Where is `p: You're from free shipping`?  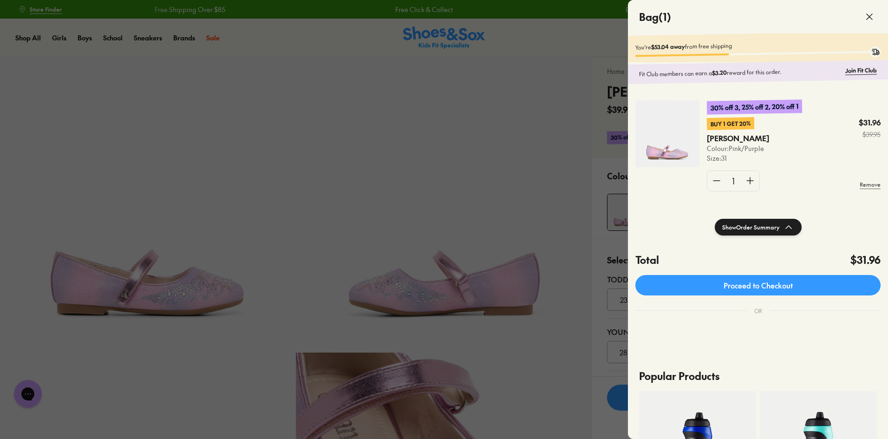
p: You're from free shipping is located at coordinates (758, 45).